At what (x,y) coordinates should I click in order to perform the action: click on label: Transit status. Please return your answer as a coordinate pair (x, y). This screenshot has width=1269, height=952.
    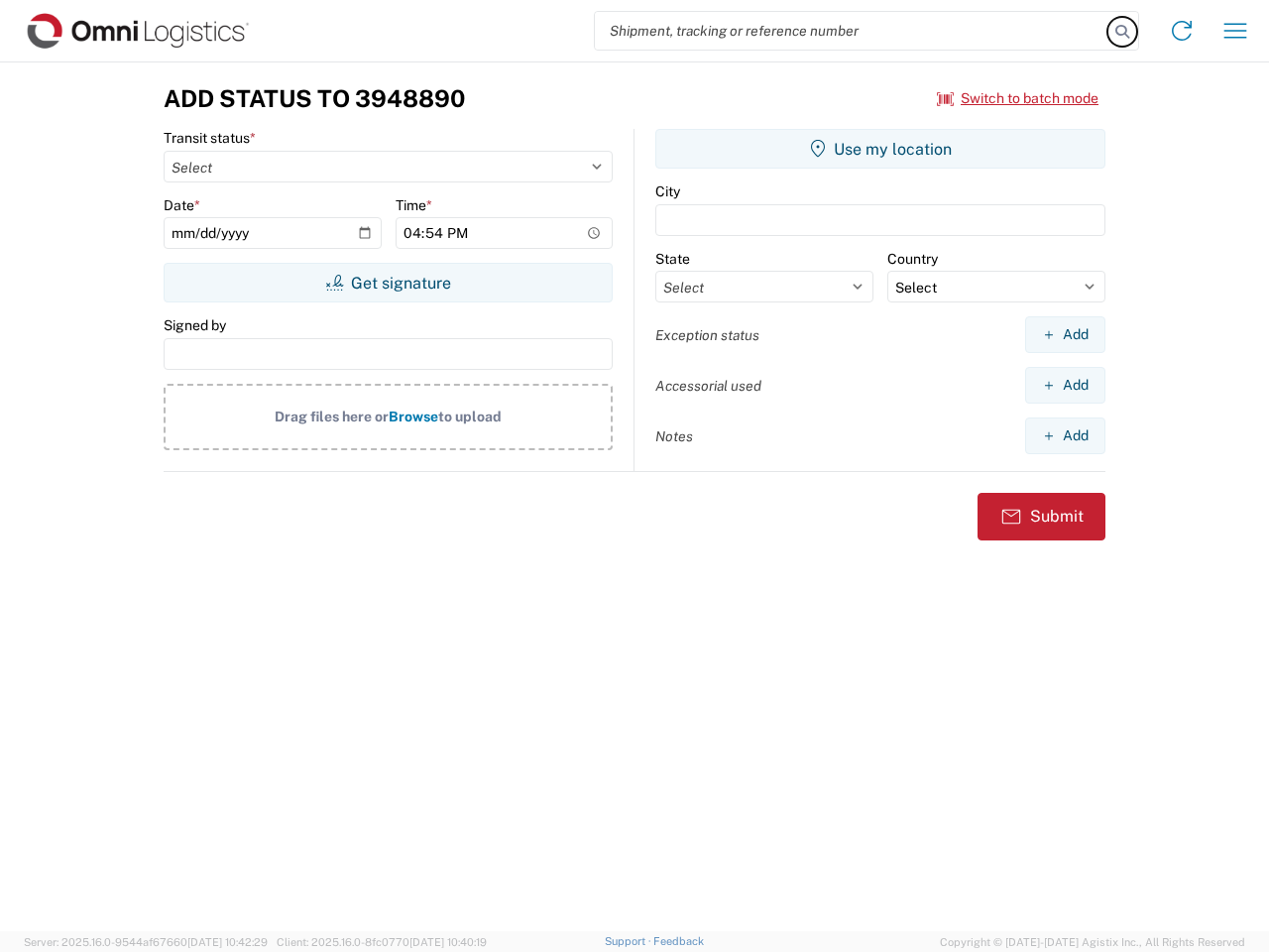
    Looking at the image, I should click on (209, 138).